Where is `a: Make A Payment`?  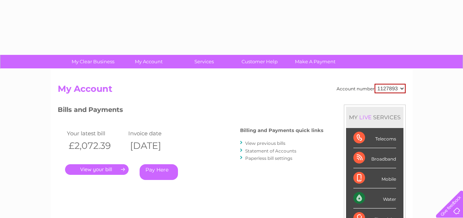
a: Make A Payment is located at coordinates (315, 61).